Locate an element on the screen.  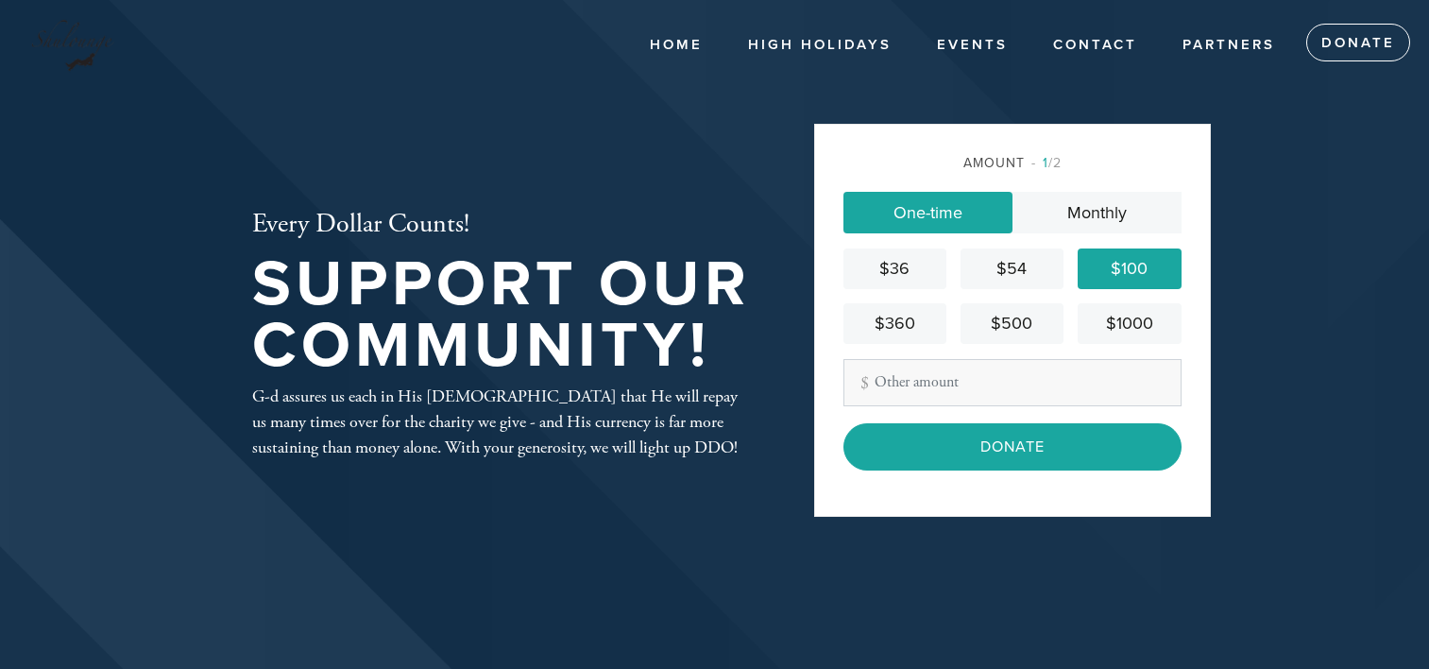
div: $500 is located at coordinates (1012, 323).